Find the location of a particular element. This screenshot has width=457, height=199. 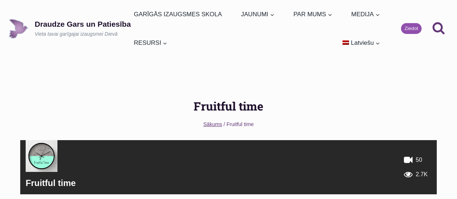

p: Draudze Gars un Patiesība is located at coordinates (83, 24).